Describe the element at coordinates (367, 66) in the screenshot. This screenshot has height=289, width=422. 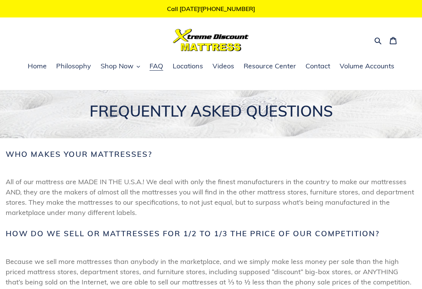
I see `a: Volume Accounts` at that location.